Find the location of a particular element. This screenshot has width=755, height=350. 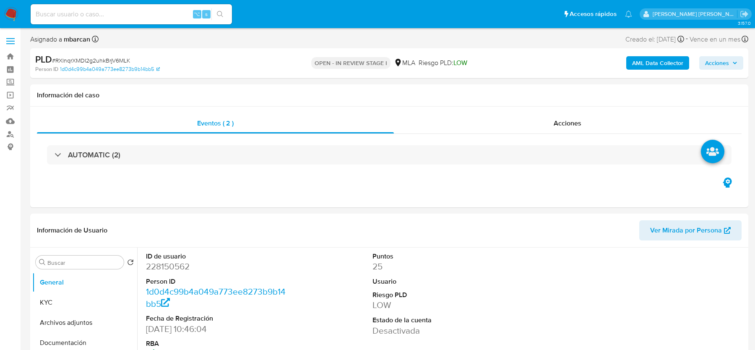

button: AML Data Collector is located at coordinates (658, 63).